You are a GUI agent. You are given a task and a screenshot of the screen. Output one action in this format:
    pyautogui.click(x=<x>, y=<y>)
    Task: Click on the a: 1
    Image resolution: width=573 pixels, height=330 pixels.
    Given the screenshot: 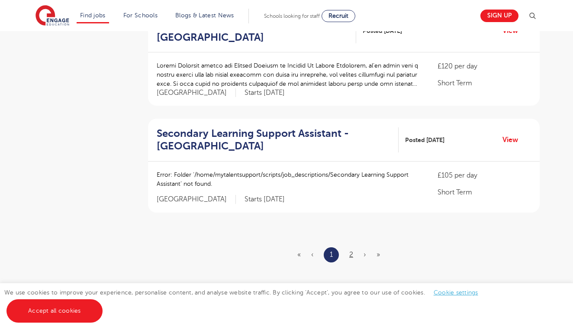 What is the action you would take?
    pyautogui.click(x=331, y=254)
    